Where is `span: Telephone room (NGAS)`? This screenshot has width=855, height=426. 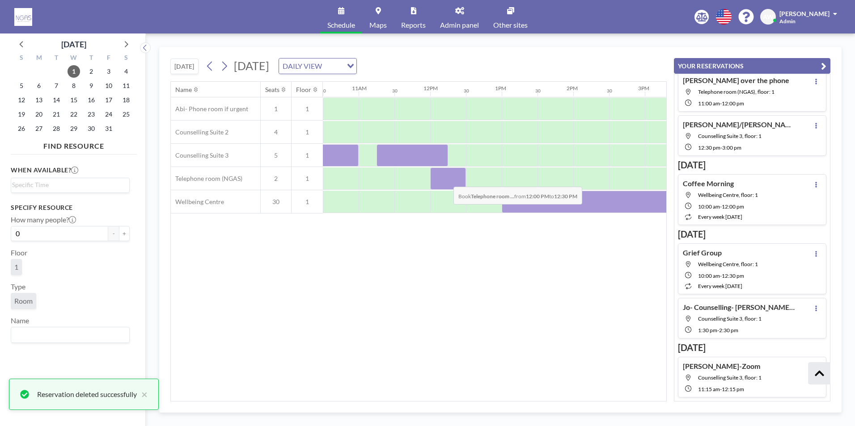 span: Telephone room (NGAS) is located at coordinates (207, 179).